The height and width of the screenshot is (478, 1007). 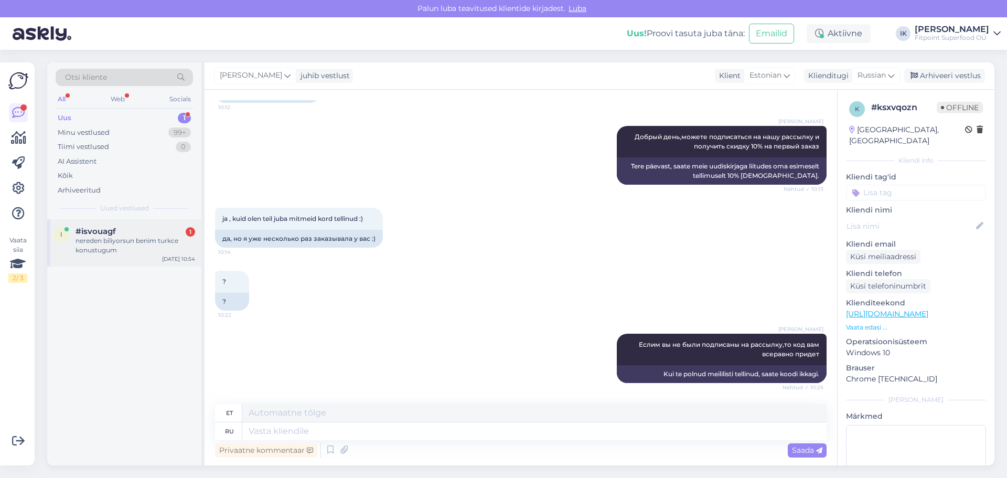 What do you see at coordinates (910, 226) in the screenshot?
I see `input: Lisa nimi` at bounding box center [910, 226].